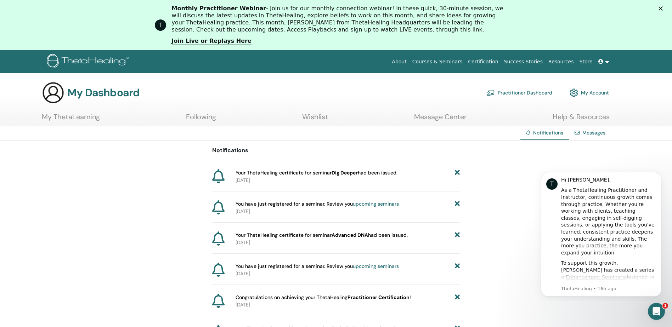  What do you see at coordinates (219, 8) in the screenshot?
I see `b: Monthly Practitioner Webinar` at bounding box center [219, 8].